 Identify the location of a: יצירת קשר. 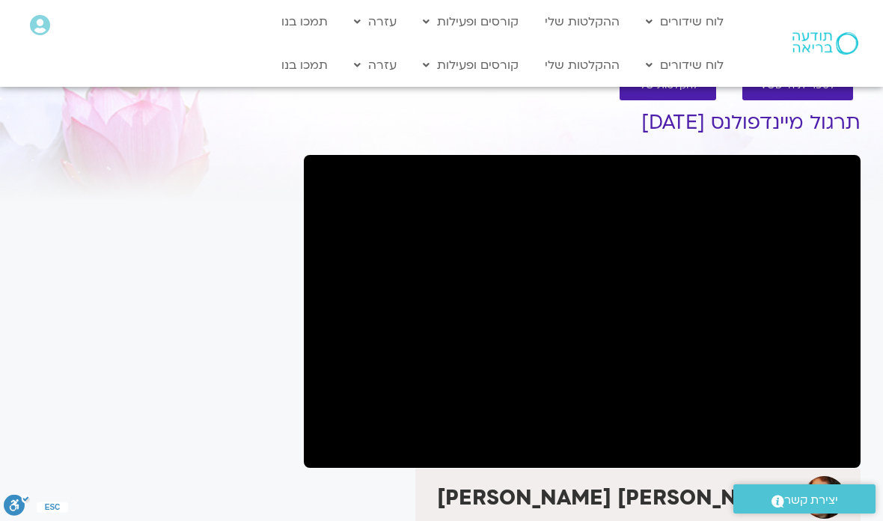
(804, 498).